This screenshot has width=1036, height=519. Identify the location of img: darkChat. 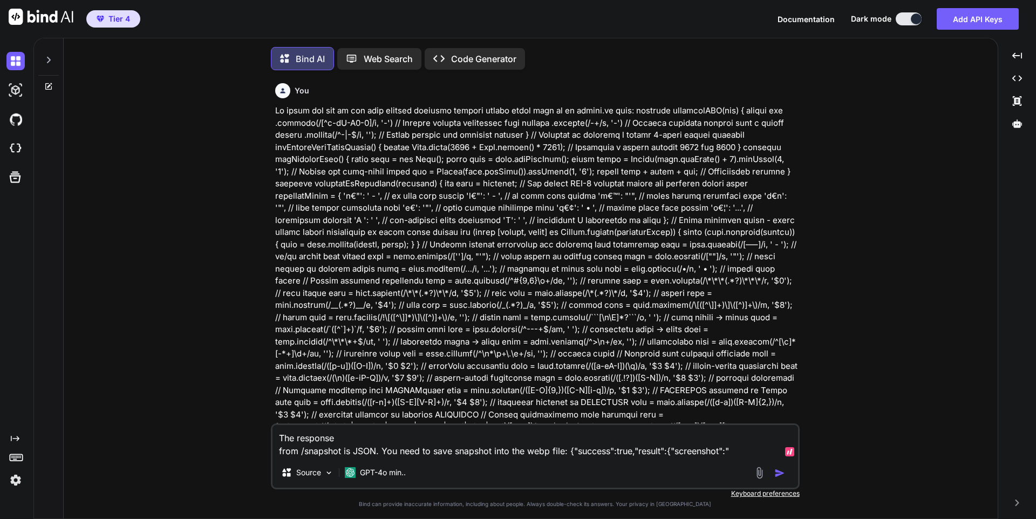
(16, 61).